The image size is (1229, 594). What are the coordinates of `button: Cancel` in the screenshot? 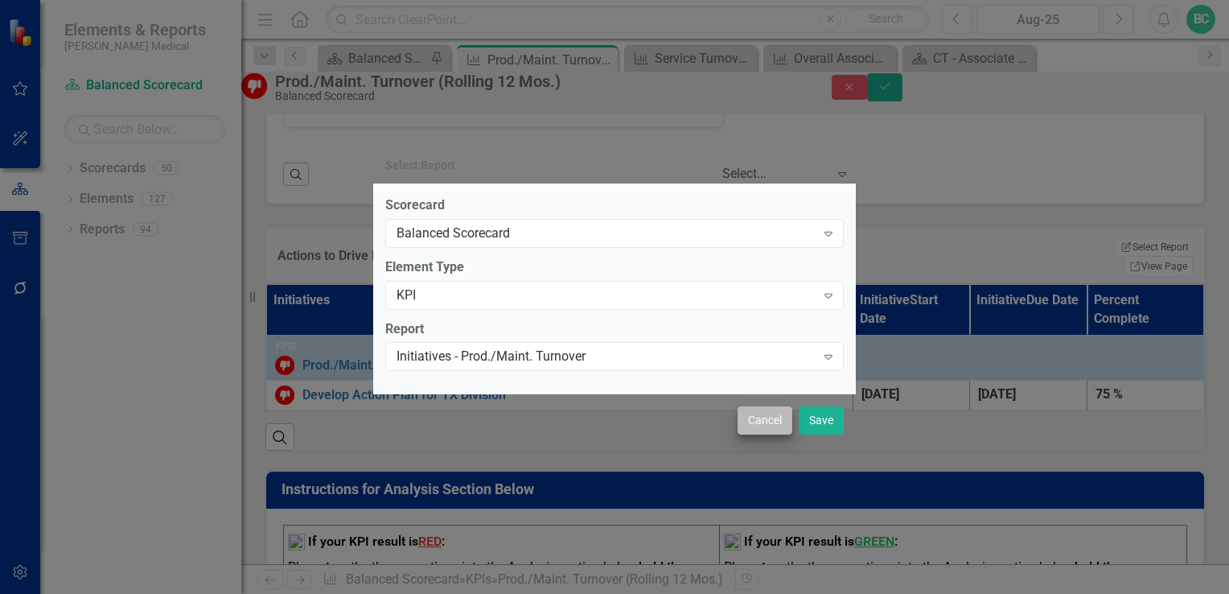 It's located at (765, 420).